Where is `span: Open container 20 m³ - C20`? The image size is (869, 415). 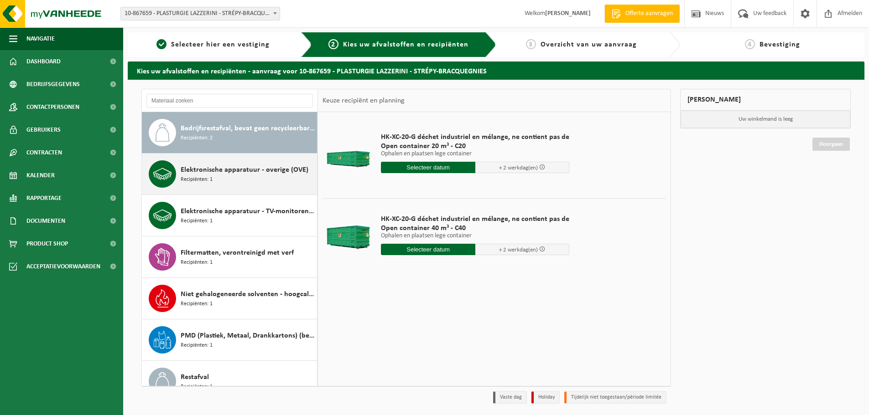
span: Open container 20 m³ - C20 is located at coordinates (475, 146).